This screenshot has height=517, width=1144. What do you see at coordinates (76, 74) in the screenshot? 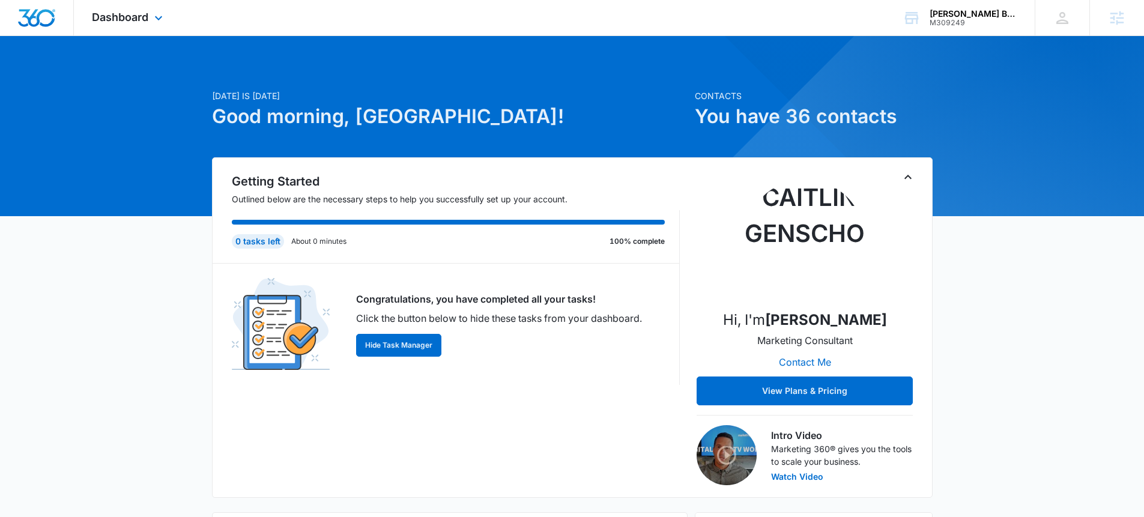
I see `div: Domain Overview` at bounding box center [76, 74].